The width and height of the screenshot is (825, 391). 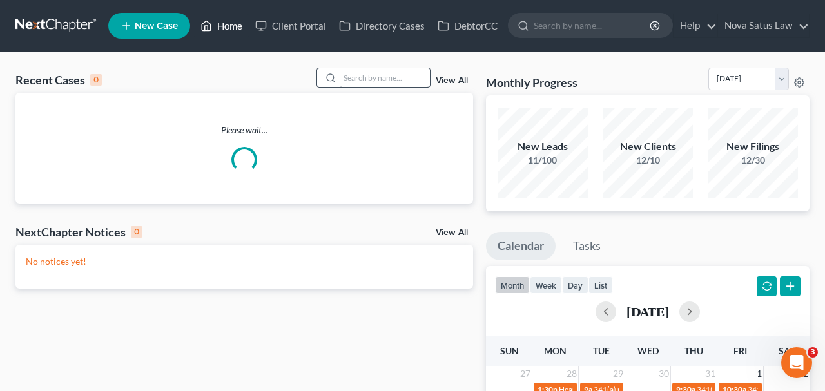 What do you see at coordinates (221, 26) in the screenshot?
I see `a: Home` at bounding box center [221, 26].